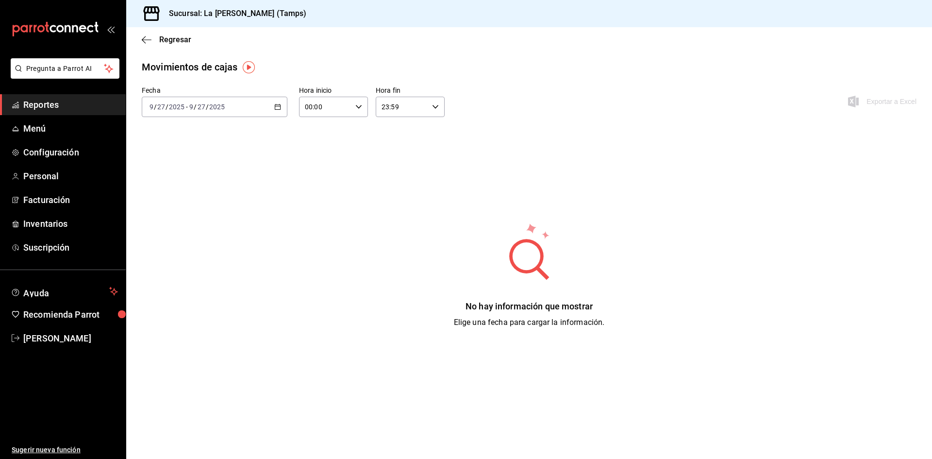 The height and width of the screenshot is (459, 932). I want to click on label: Fecha, so click(215, 90).